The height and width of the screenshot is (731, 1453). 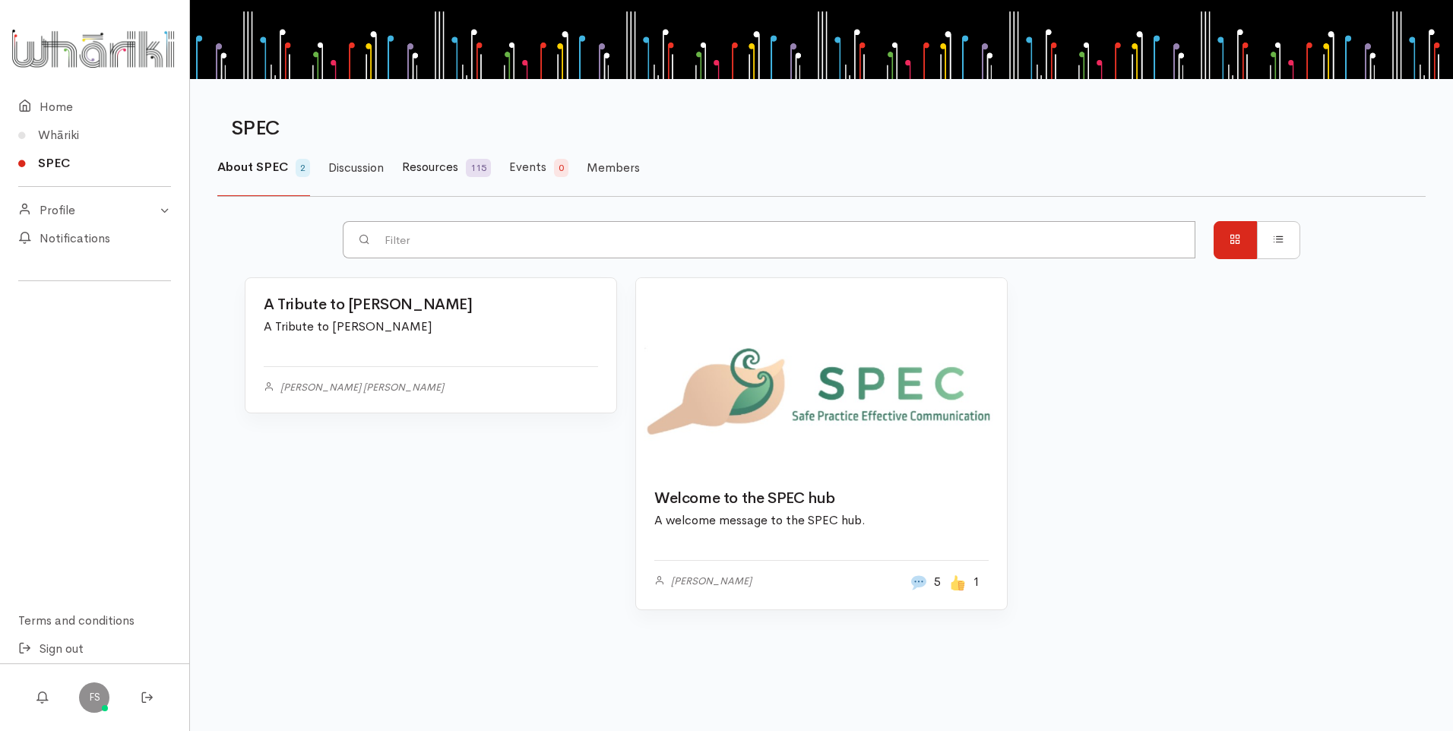 I want to click on span: Events, so click(x=527, y=166).